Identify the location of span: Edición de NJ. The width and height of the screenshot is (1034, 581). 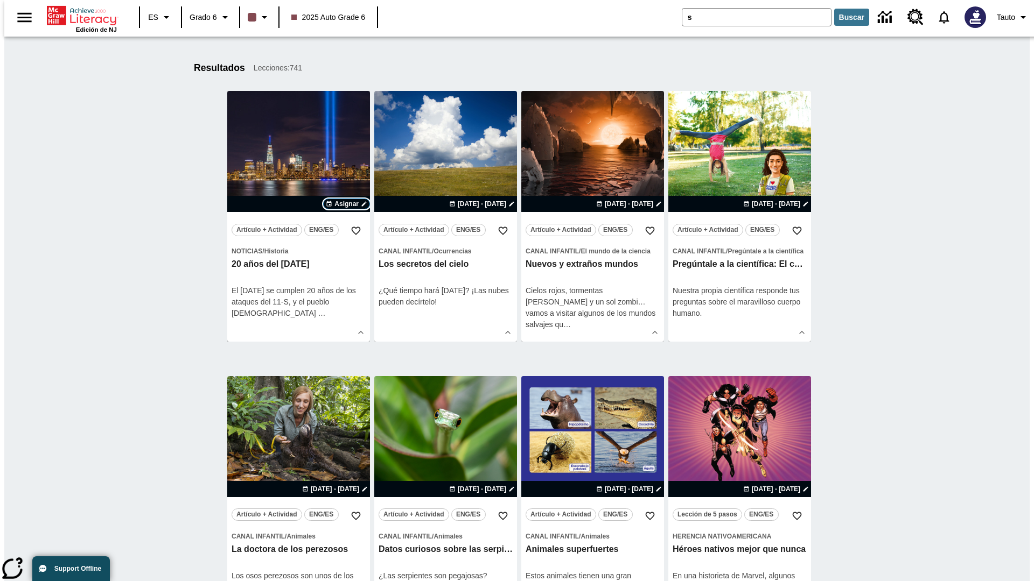
(96, 30).